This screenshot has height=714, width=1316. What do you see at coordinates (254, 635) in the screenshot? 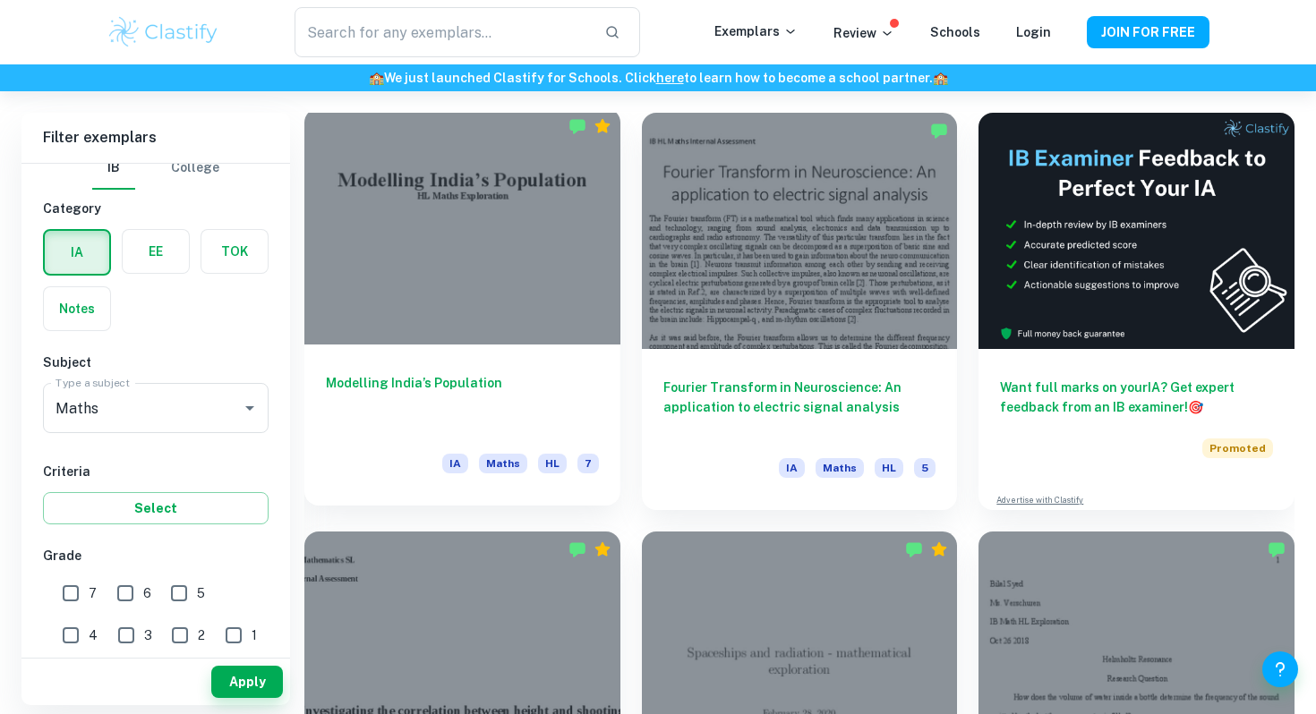
I see `span: 1` at bounding box center [254, 635].